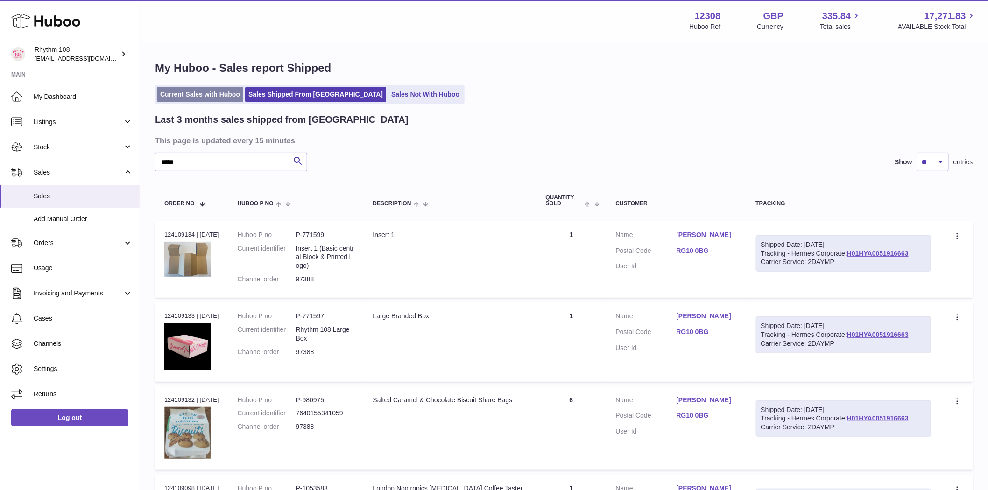  What do you see at coordinates (325, 235) in the screenshot?
I see `dd: P-771599` at bounding box center [325, 235].